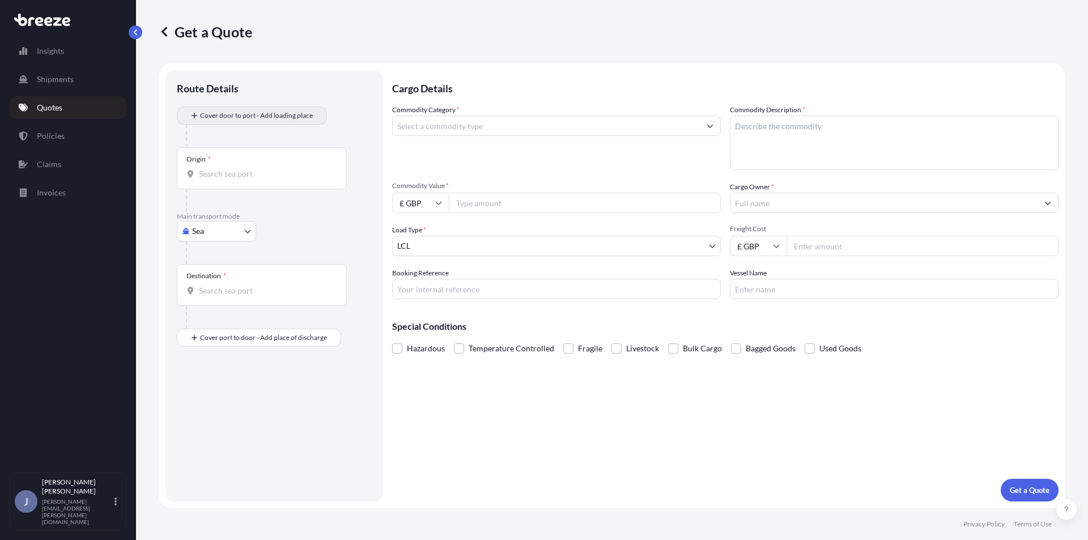  I want to click on p: Quotes, so click(49, 108).